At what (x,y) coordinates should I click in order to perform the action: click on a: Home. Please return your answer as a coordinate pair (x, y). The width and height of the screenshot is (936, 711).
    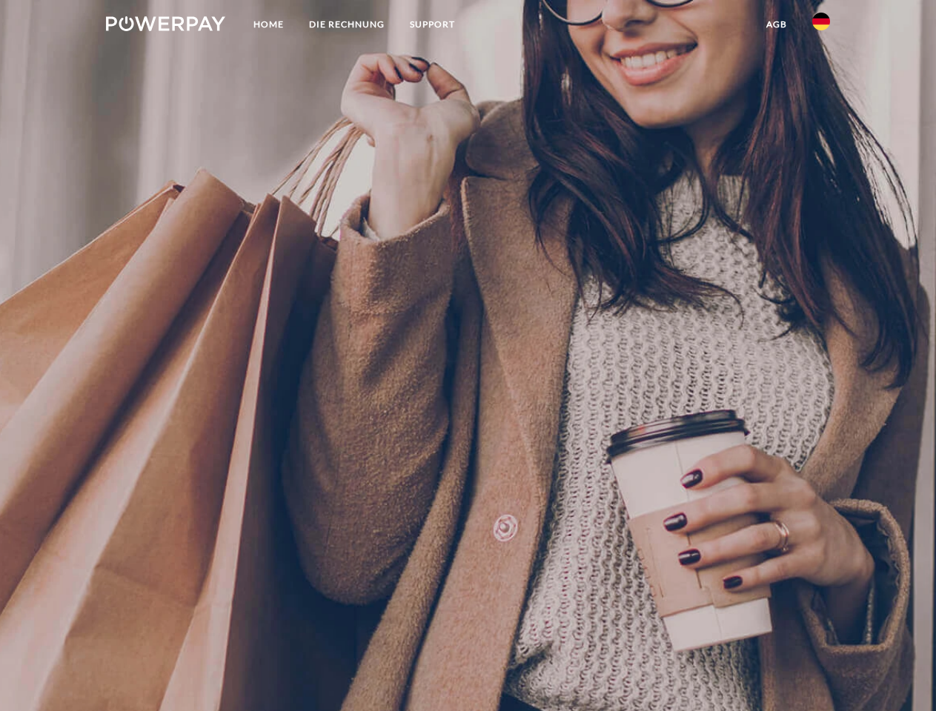
    Looking at the image, I should click on (268, 24).